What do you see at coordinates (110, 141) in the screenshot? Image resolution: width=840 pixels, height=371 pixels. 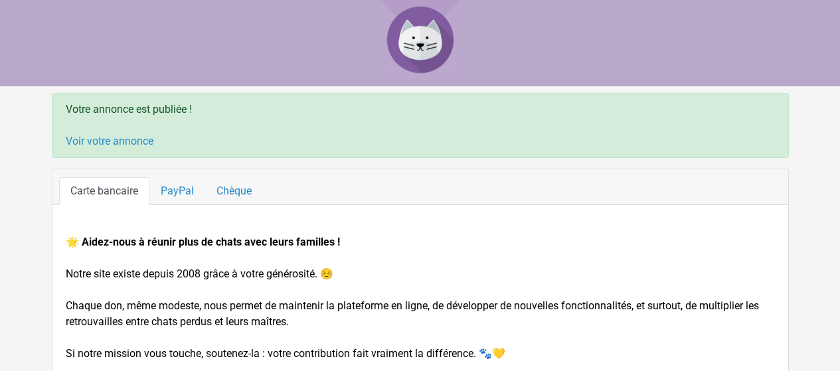 I see `a: Voir votre annonce` at bounding box center [110, 141].